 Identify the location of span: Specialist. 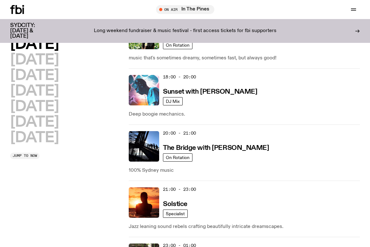
(175, 213).